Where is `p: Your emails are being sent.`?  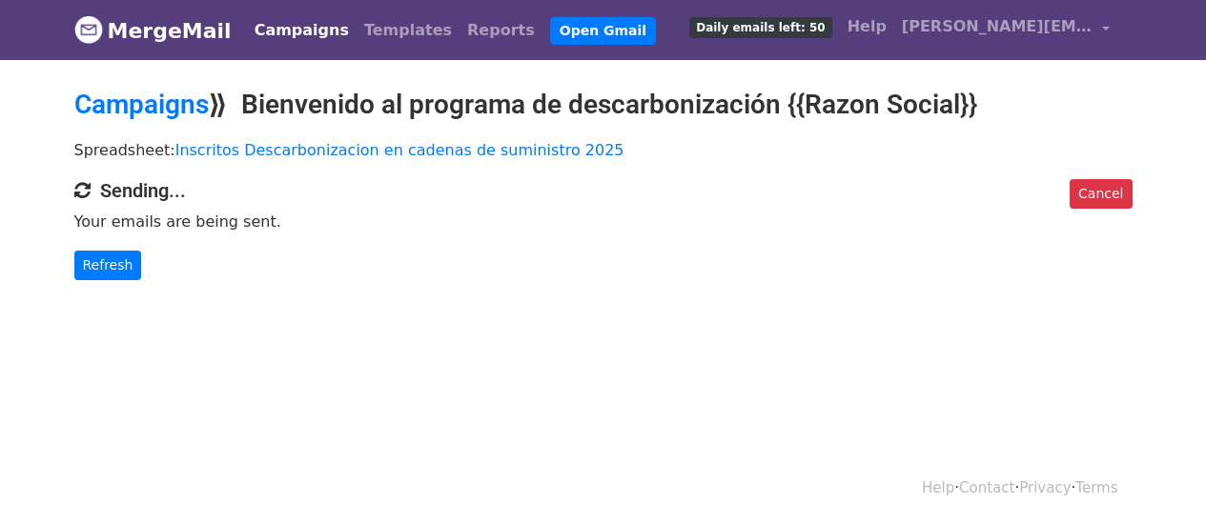 p: Your emails are being sent. is located at coordinates (604, 221).